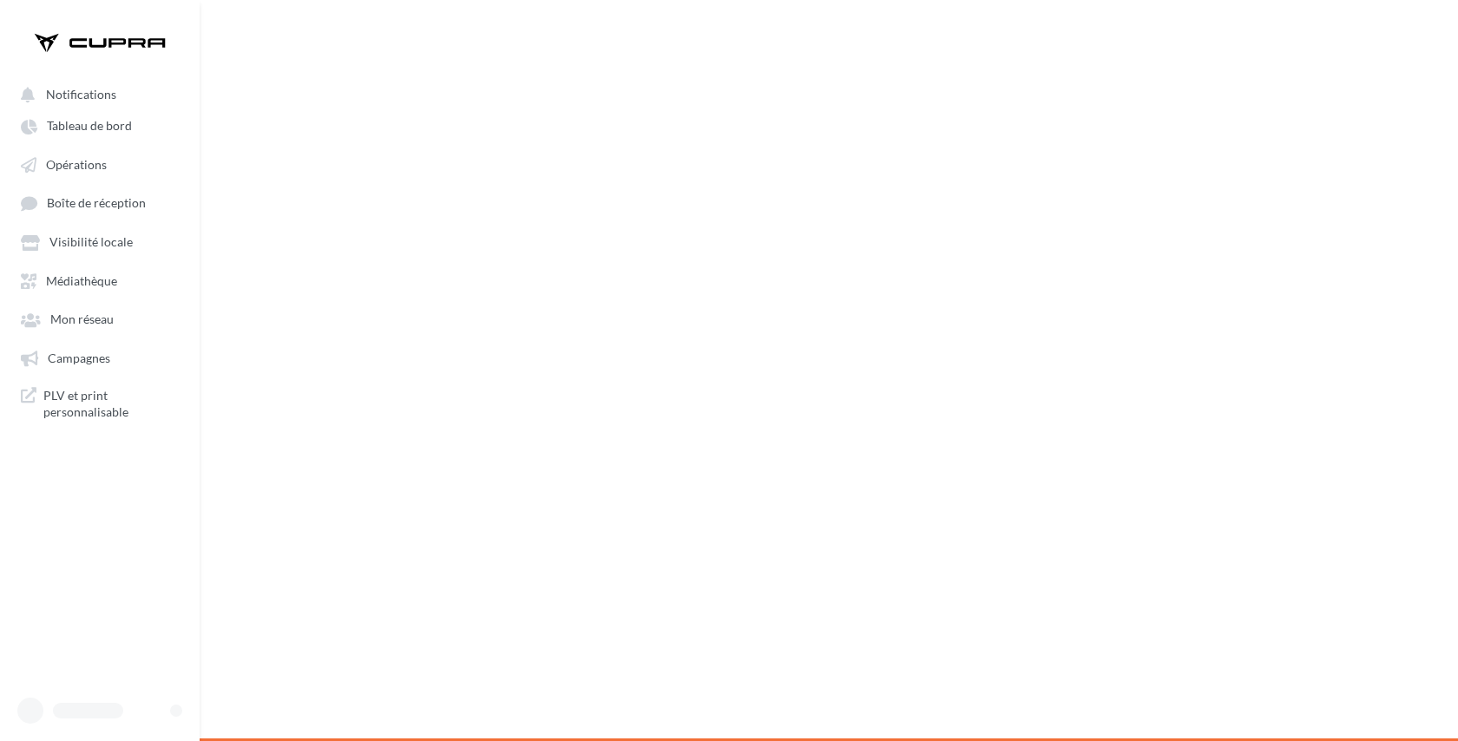 This screenshot has height=741, width=1458. What do you see at coordinates (100, 125) in the screenshot?
I see `a: Tableau de bord` at bounding box center [100, 125].